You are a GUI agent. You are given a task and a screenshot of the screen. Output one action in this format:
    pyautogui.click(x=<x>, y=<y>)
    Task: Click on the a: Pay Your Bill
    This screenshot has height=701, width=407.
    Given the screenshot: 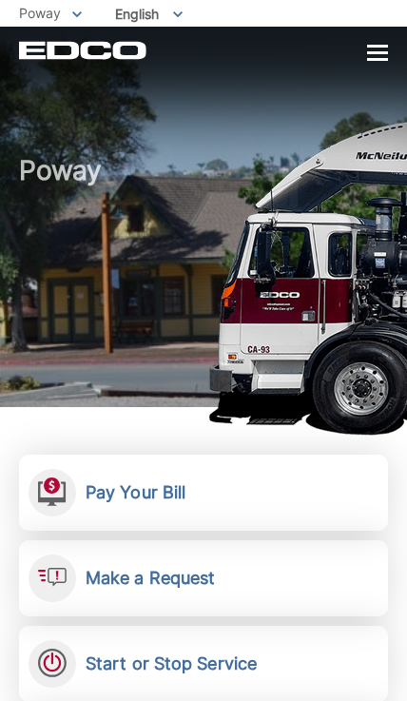 What is the action you would take?
    pyautogui.click(x=204, y=493)
    